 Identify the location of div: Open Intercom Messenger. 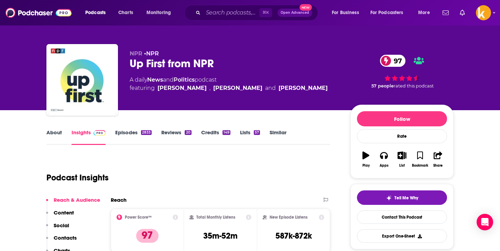
(485, 222).